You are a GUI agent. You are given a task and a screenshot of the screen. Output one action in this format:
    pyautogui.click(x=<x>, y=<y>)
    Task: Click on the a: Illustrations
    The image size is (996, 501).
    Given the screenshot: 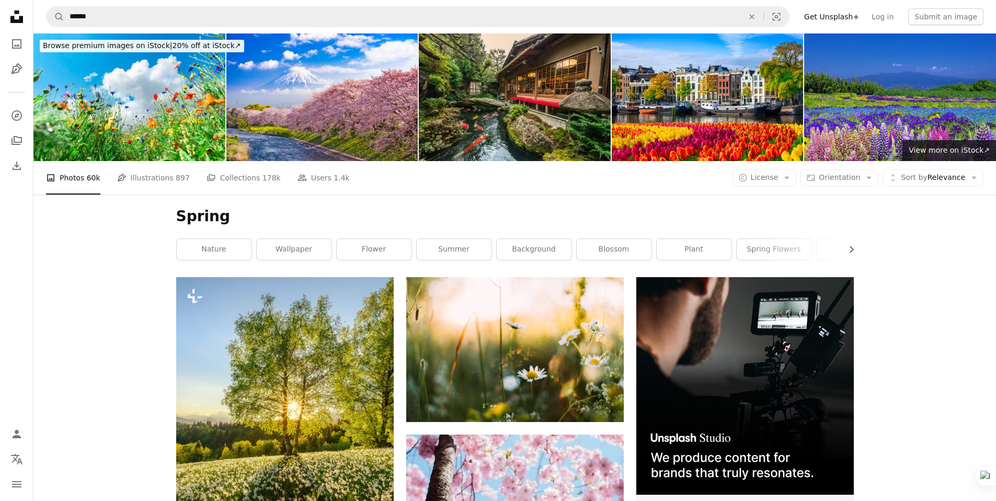 What is the action you would take?
    pyautogui.click(x=17, y=69)
    